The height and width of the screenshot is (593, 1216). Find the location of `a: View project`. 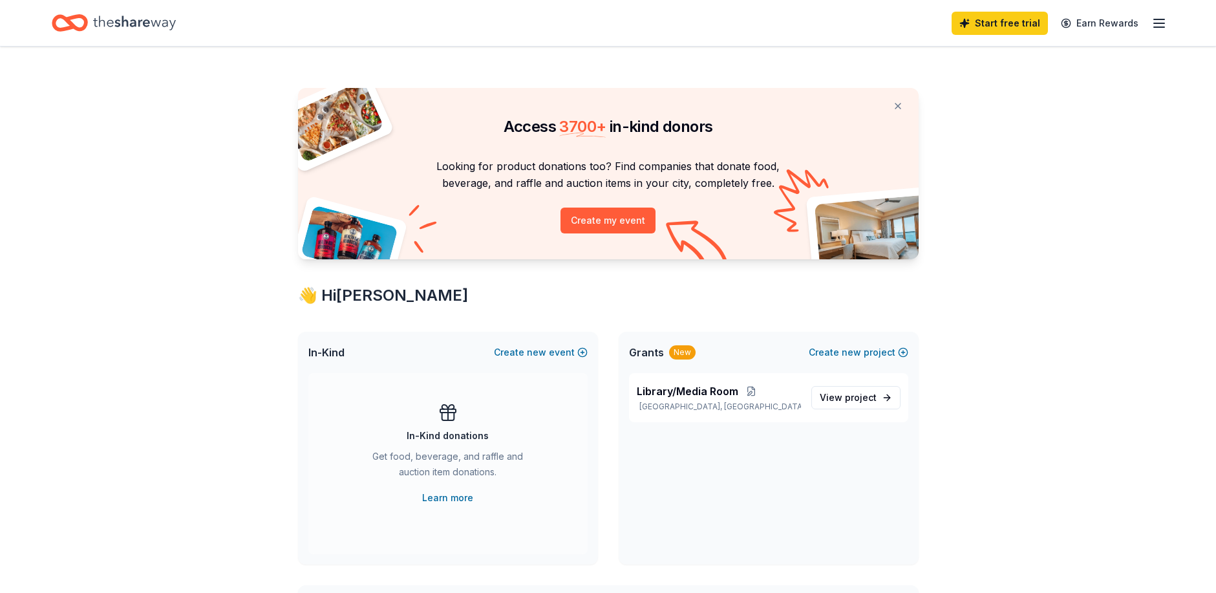

a: View project is located at coordinates (856, 398).